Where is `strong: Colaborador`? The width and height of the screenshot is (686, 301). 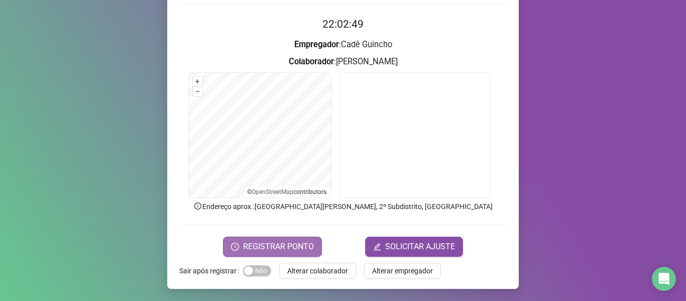
strong: Colaborador is located at coordinates (311, 61).